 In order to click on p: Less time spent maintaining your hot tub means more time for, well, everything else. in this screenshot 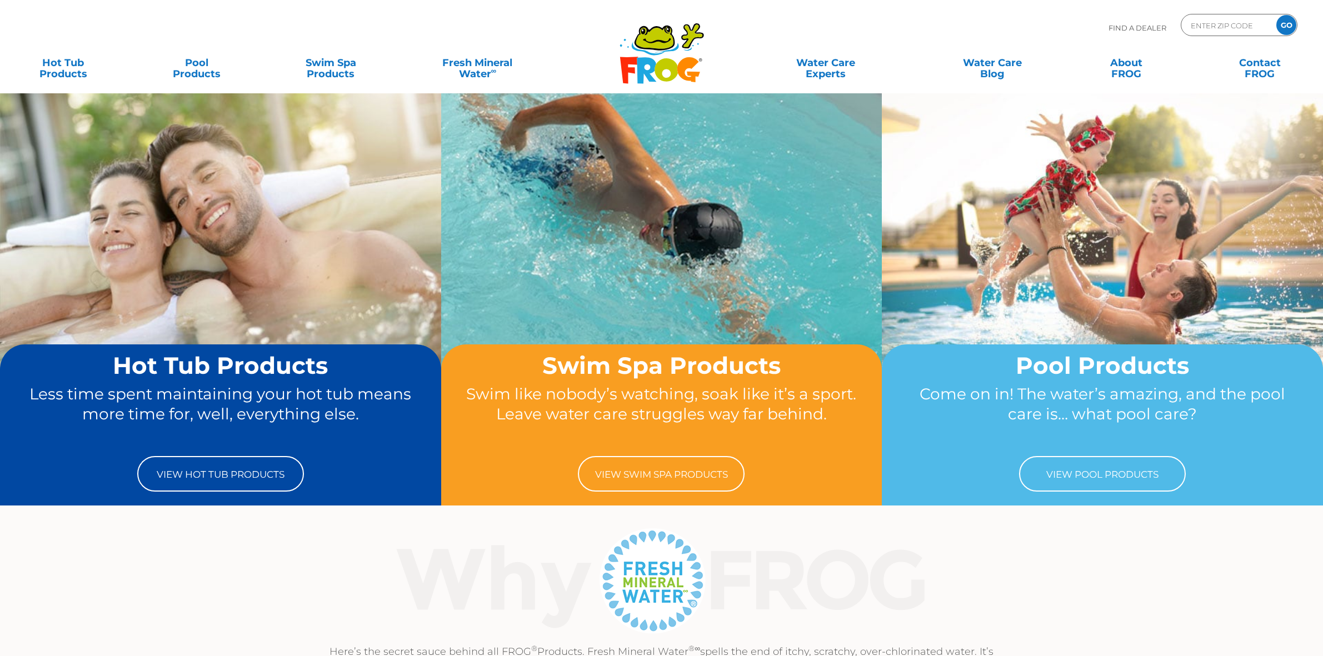, I will do `click(221, 415)`.